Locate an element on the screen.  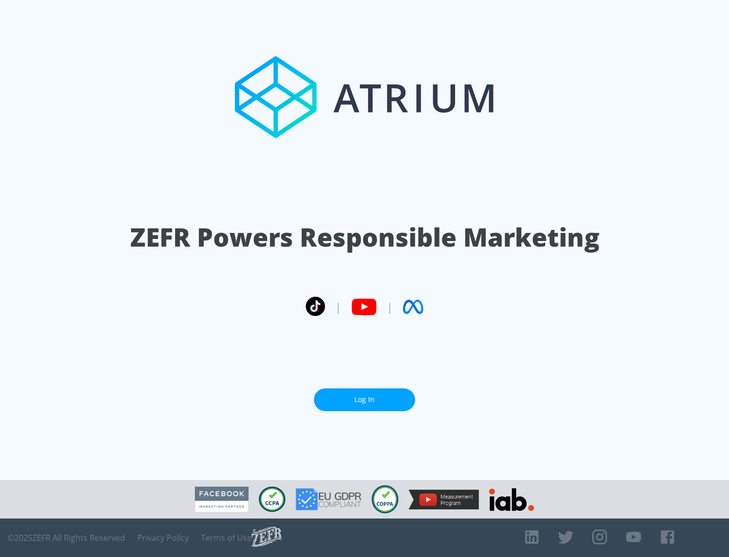
img: IAB is located at coordinates (512, 499).